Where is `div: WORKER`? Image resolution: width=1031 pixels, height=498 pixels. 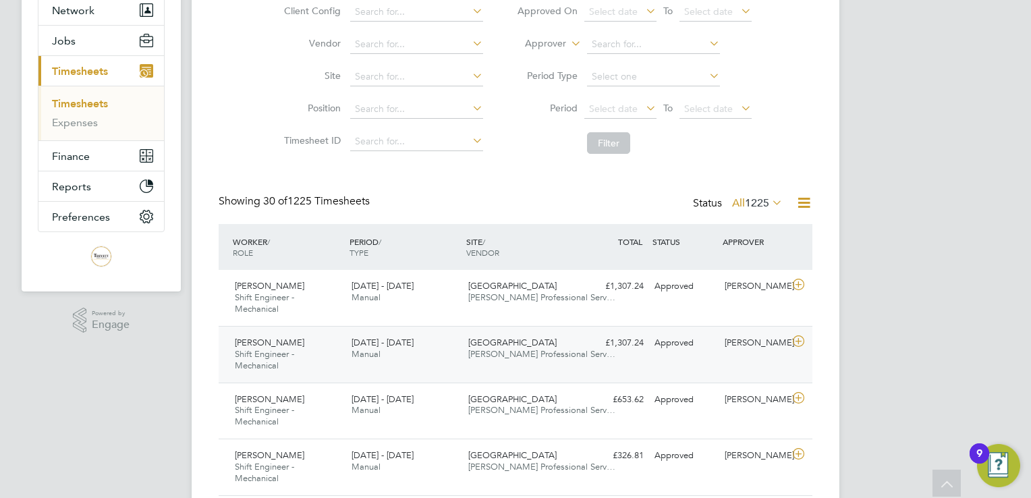
div: WORKER is located at coordinates (287, 247).